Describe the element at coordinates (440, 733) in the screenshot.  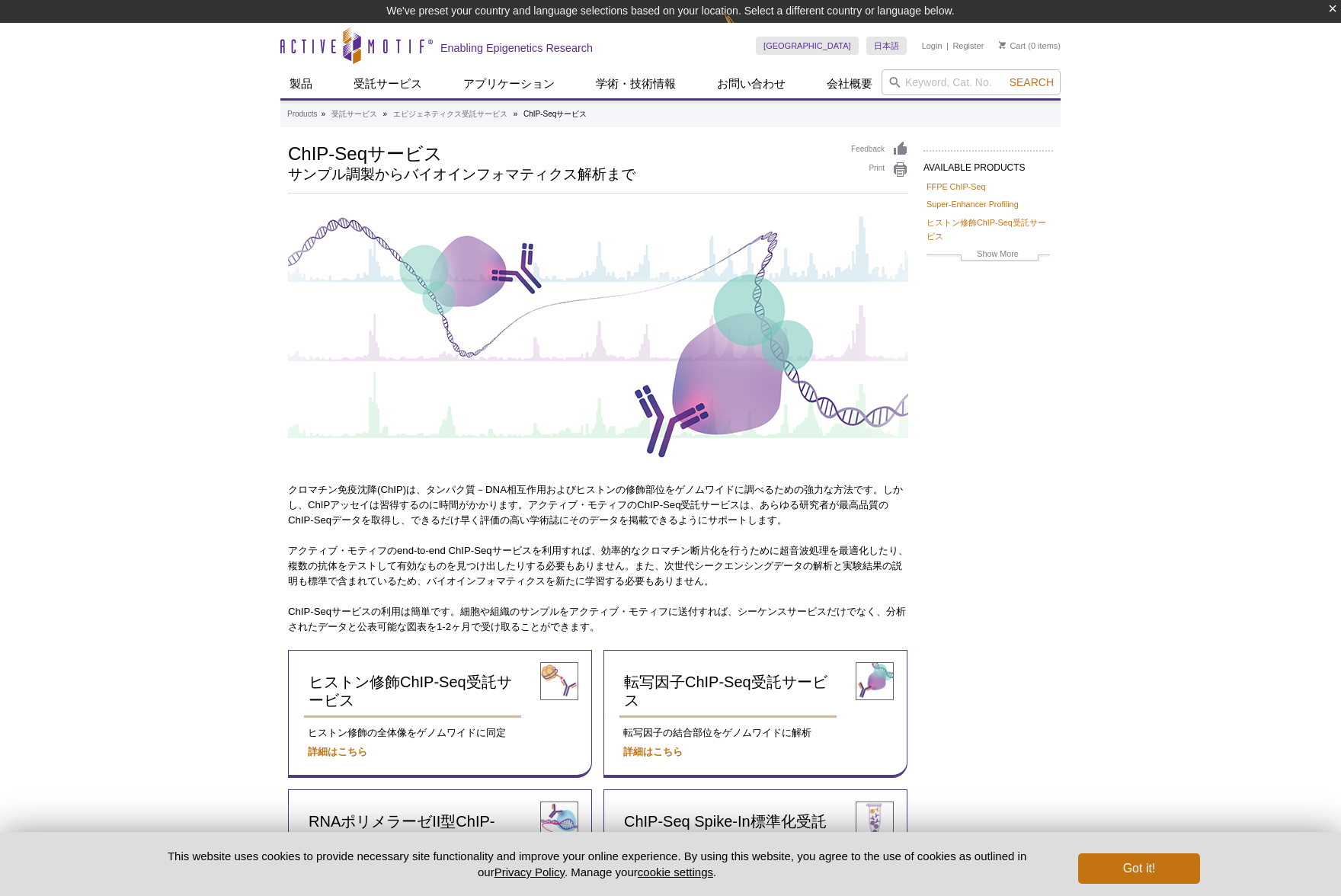
I see `p: ヒストン修飾の全体像をゲノムワイドに同定` at that location.